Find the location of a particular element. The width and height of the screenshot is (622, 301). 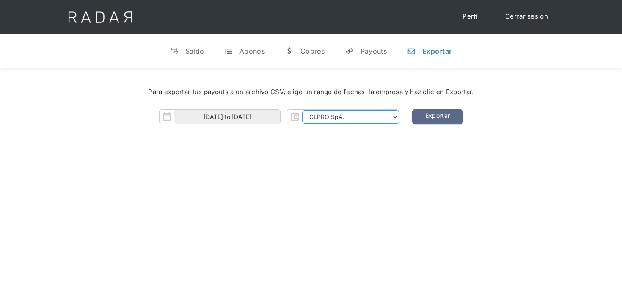

div: Payouts is located at coordinates (373, 51).